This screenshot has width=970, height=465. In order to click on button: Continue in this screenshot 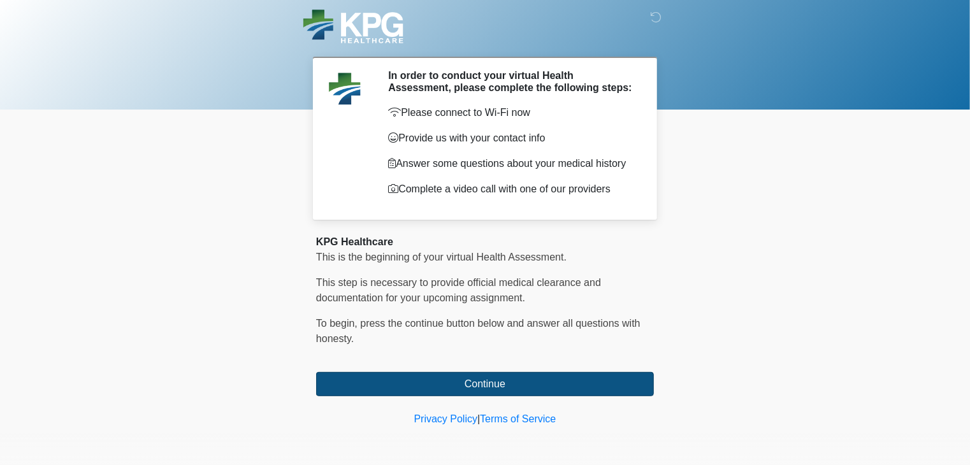, I will do `click(485, 384)`.